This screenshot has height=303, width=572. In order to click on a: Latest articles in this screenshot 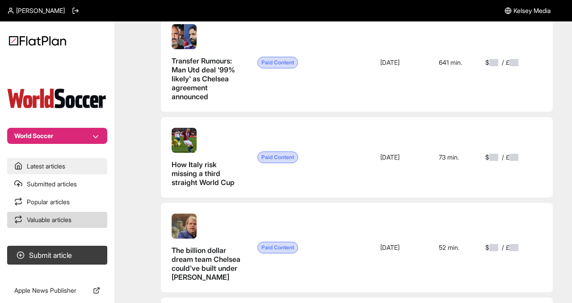, I will do `click(57, 166)`.